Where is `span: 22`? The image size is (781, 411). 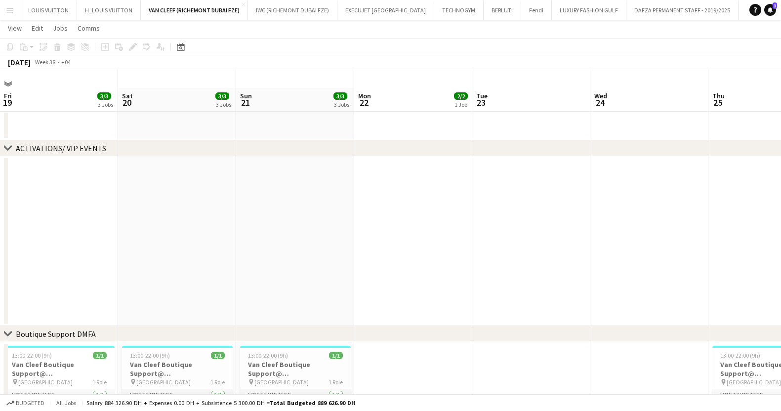 span: 22 is located at coordinates (364, 102).